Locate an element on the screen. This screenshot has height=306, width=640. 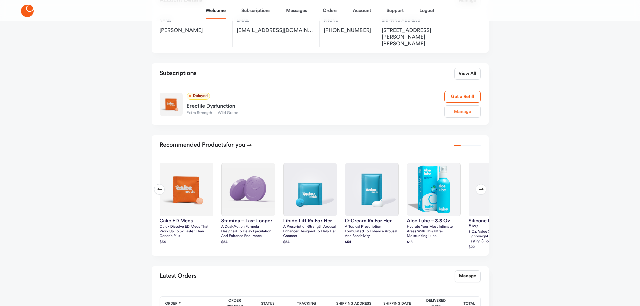
h2: Recommended Products is located at coordinates (205, 145).